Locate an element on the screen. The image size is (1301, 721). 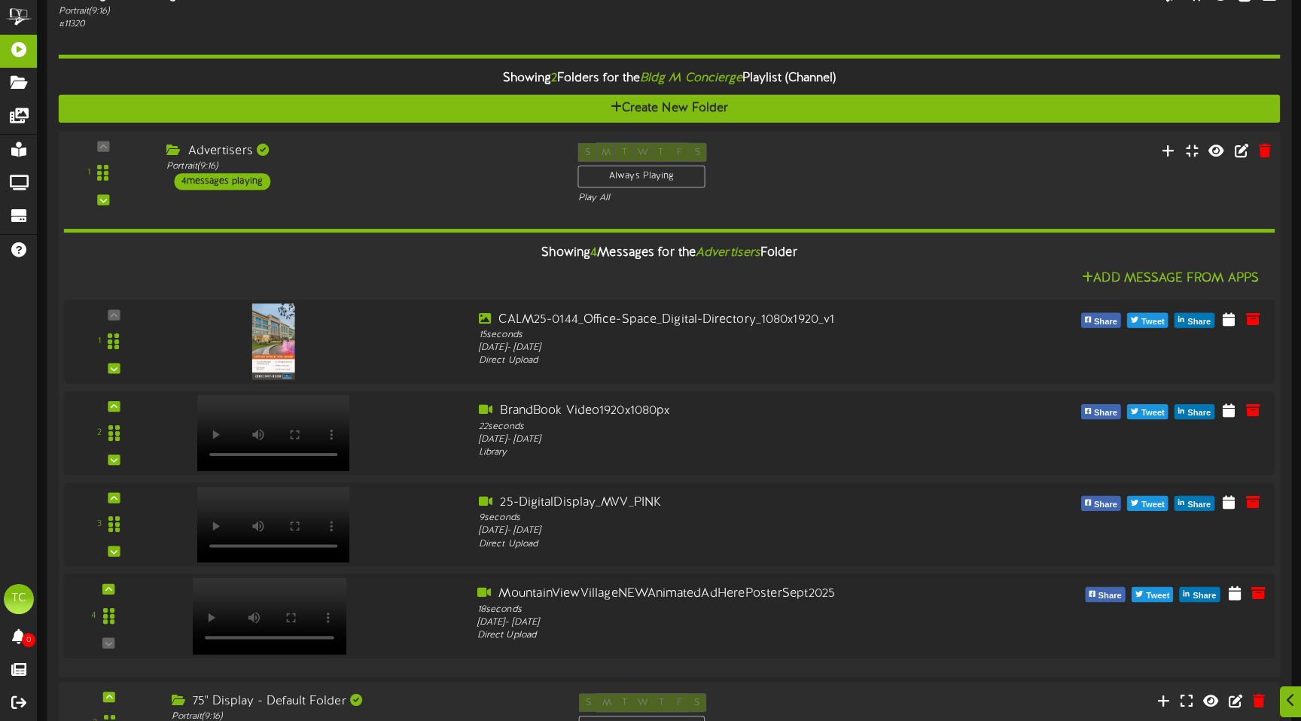
div: Advertisers is located at coordinates (361, 151).